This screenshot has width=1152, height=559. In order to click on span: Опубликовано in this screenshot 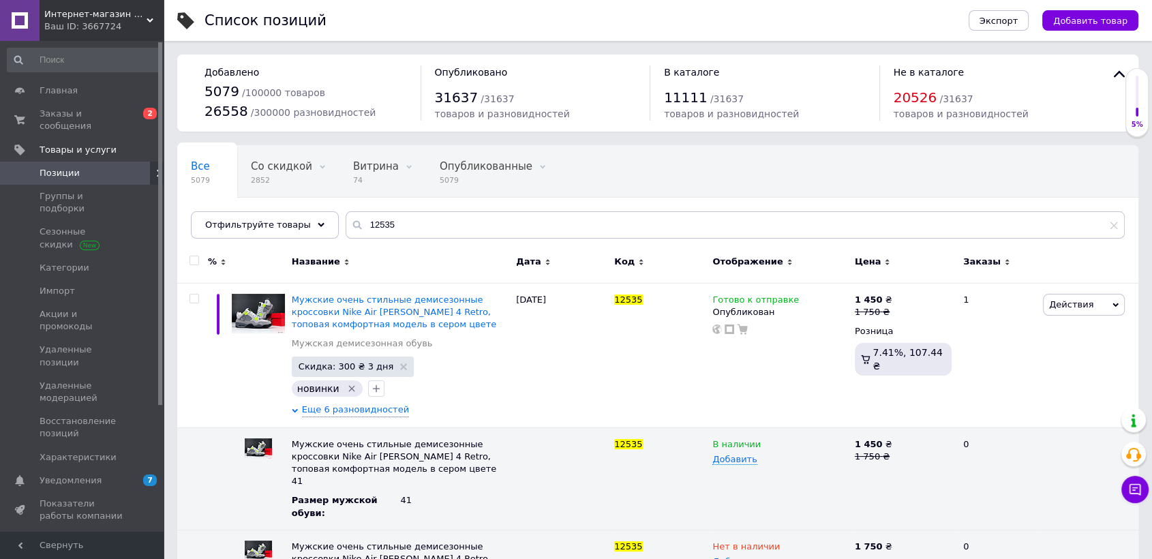, I will do `click(471, 72)`.